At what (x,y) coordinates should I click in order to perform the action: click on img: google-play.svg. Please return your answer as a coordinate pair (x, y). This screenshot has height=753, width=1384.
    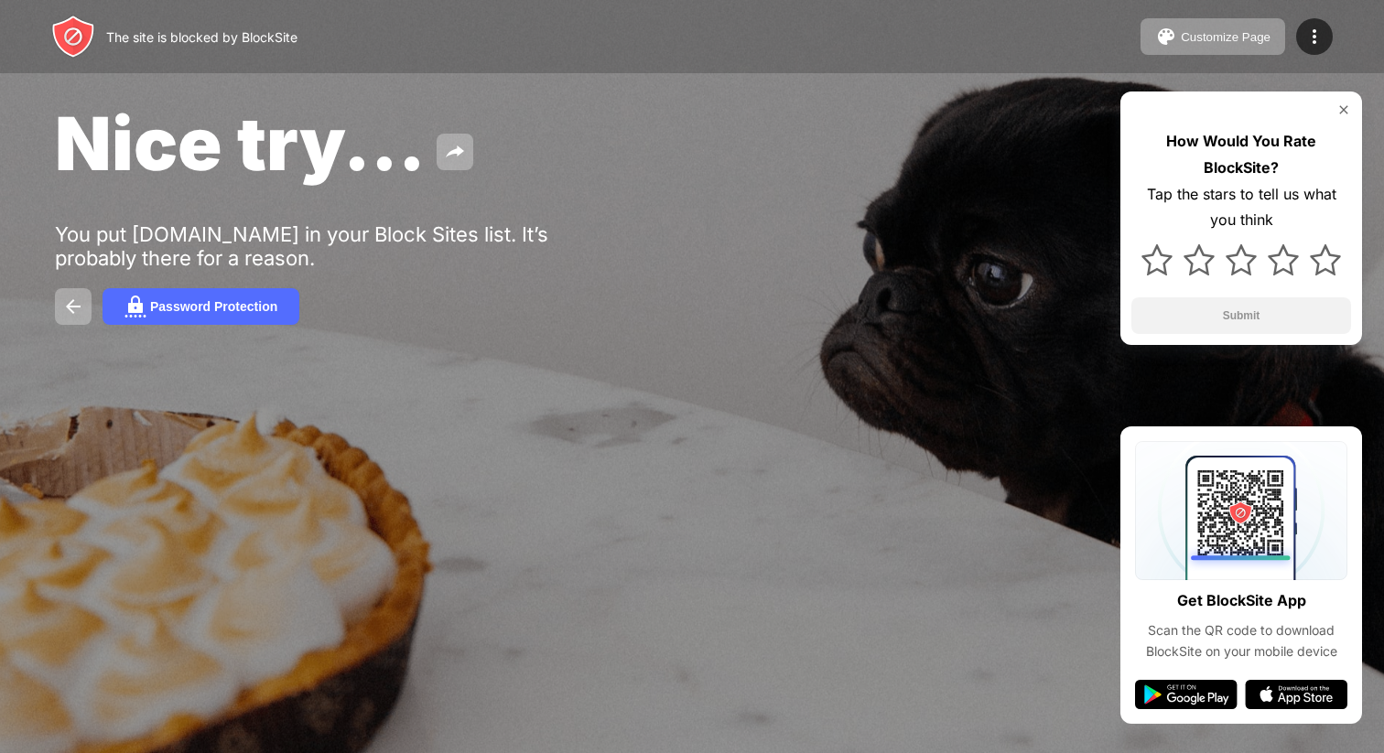
    Looking at the image, I should click on (1186, 695).